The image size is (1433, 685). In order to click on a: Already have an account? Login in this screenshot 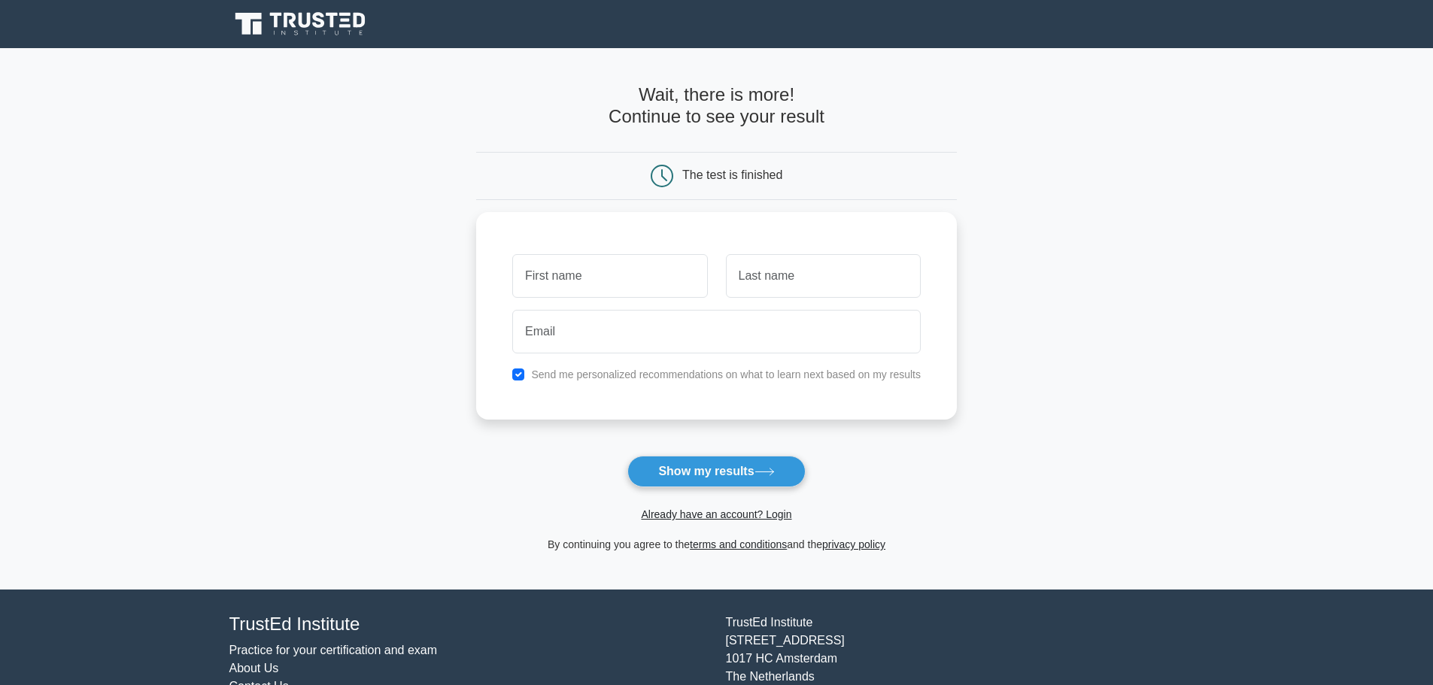, I will do `click(716, 515)`.